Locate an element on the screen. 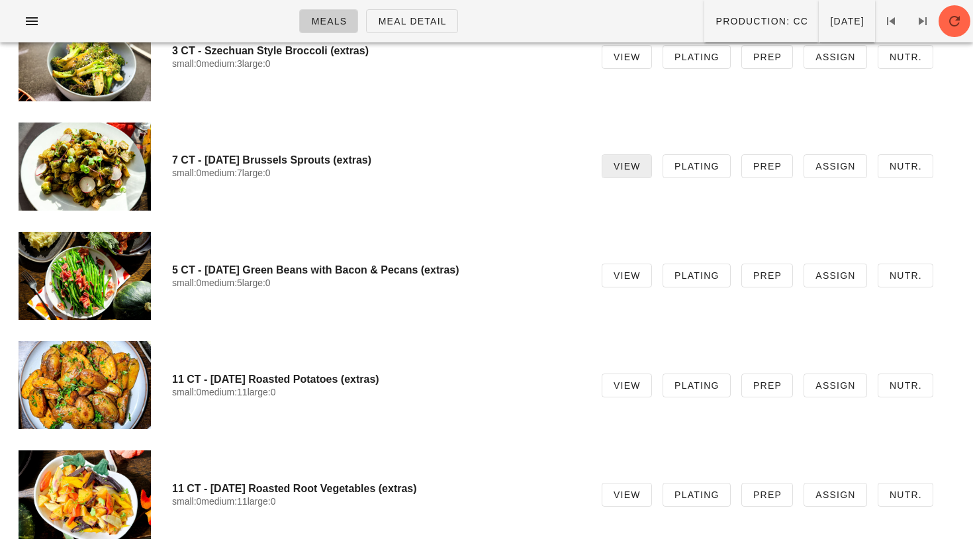 The height and width of the screenshot is (557, 973). span: medium:7 is located at coordinates (221, 173).